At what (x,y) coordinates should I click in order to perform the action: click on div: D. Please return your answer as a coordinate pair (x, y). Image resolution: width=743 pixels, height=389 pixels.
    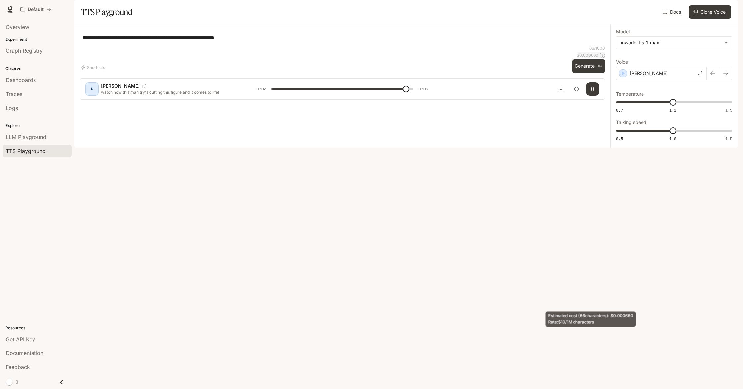
    Looking at the image, I should click on (92, 89).